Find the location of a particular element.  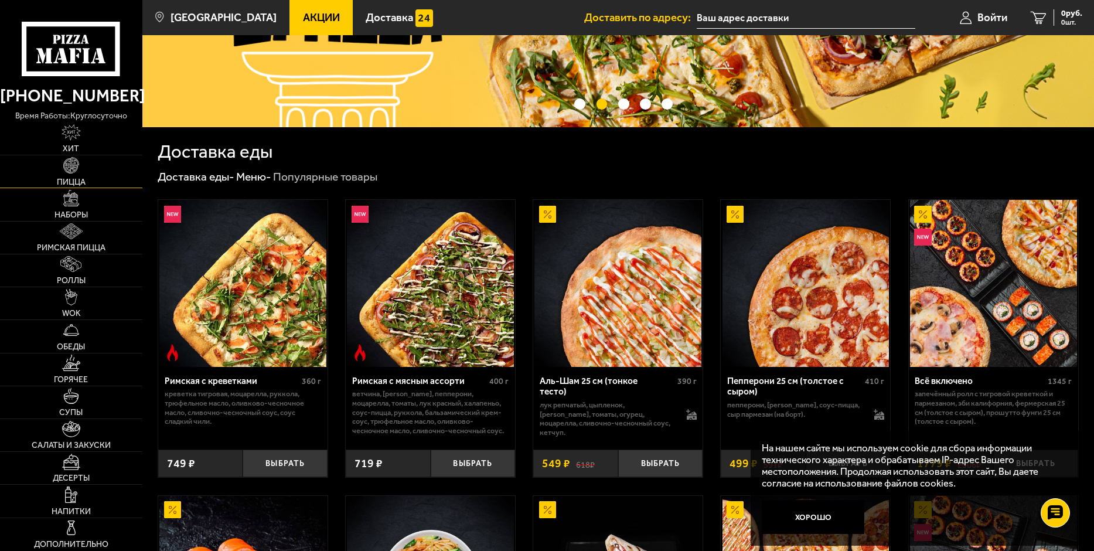

span: 410 г is located at coordinates (875, 381).